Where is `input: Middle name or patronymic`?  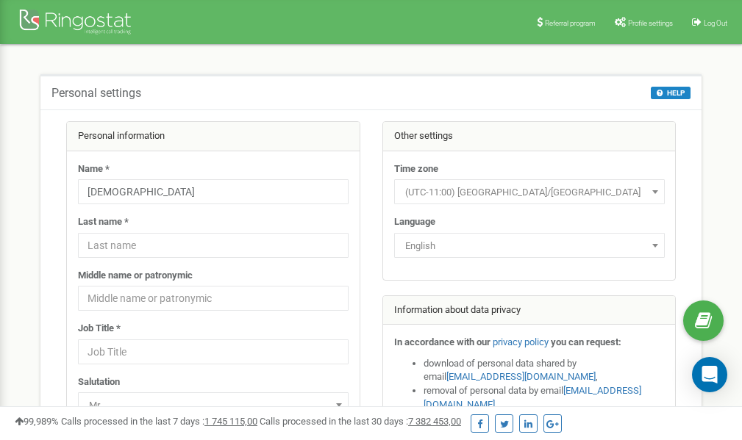
input: Middle name or patronymic is located at coordinates (213, 298).